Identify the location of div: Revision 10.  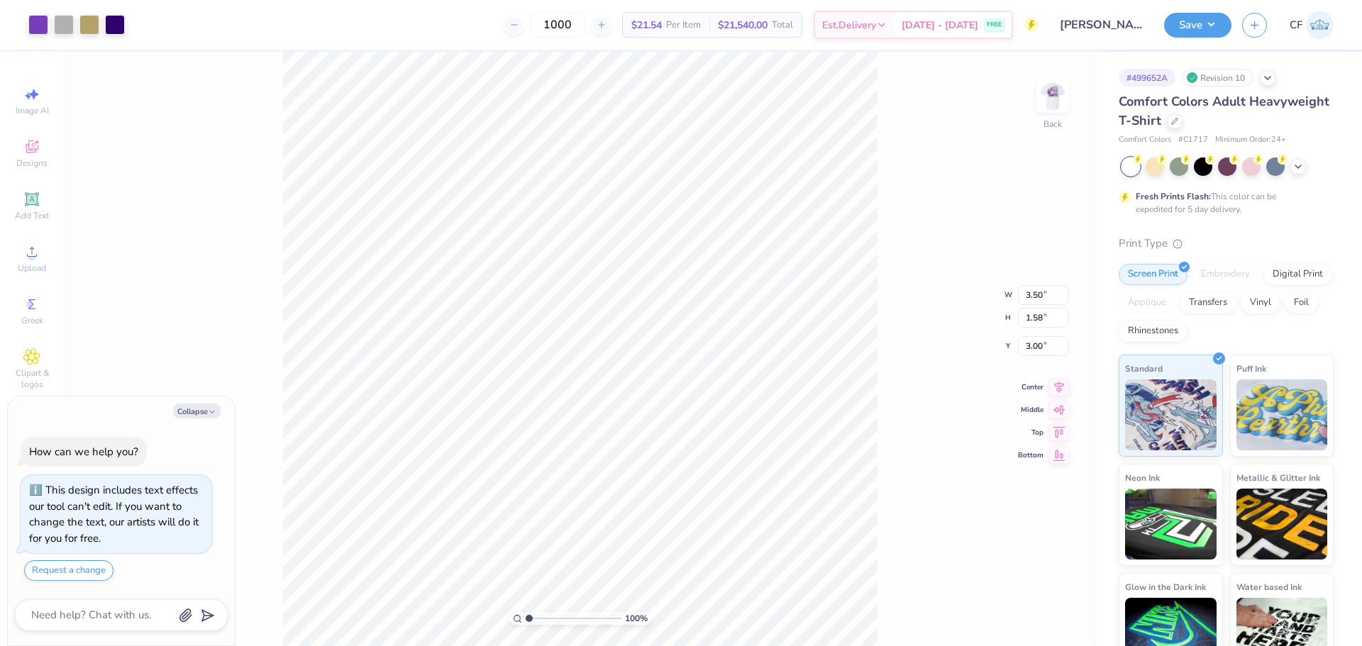
(1218, 77).